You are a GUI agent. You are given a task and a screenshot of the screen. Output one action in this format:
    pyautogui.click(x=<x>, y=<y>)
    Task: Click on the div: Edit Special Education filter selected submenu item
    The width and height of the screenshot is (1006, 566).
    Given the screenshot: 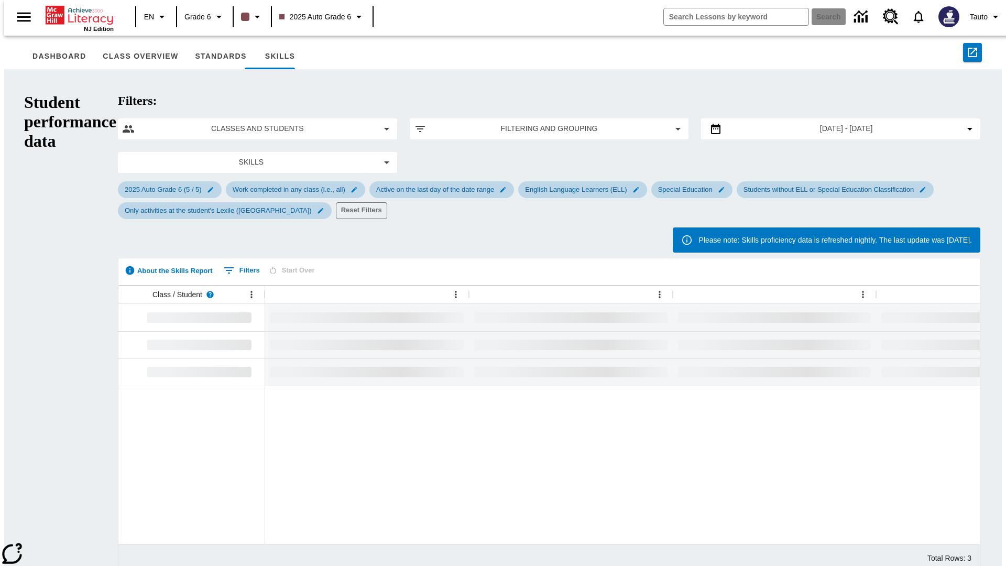 What is the action you would take?
    pyautogui.click(x=692, y=190)
    